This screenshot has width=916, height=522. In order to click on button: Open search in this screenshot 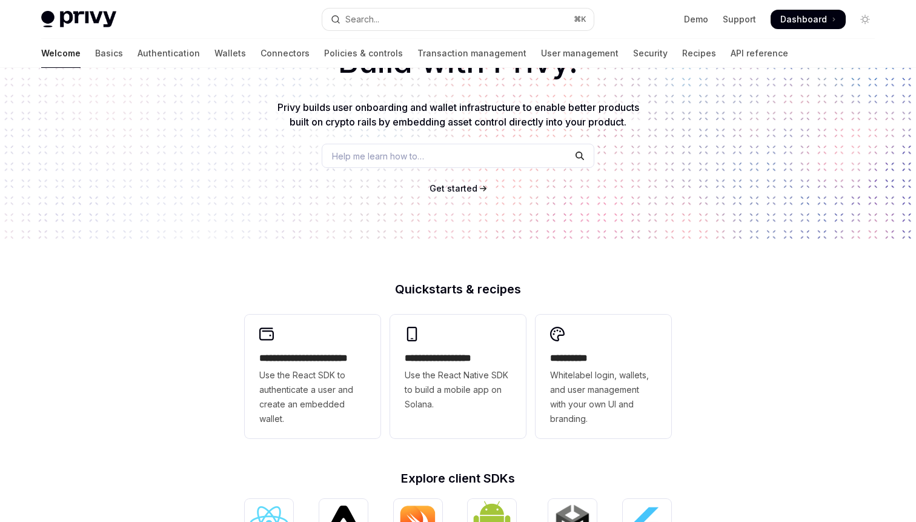, I will do `click(458, 19)`.